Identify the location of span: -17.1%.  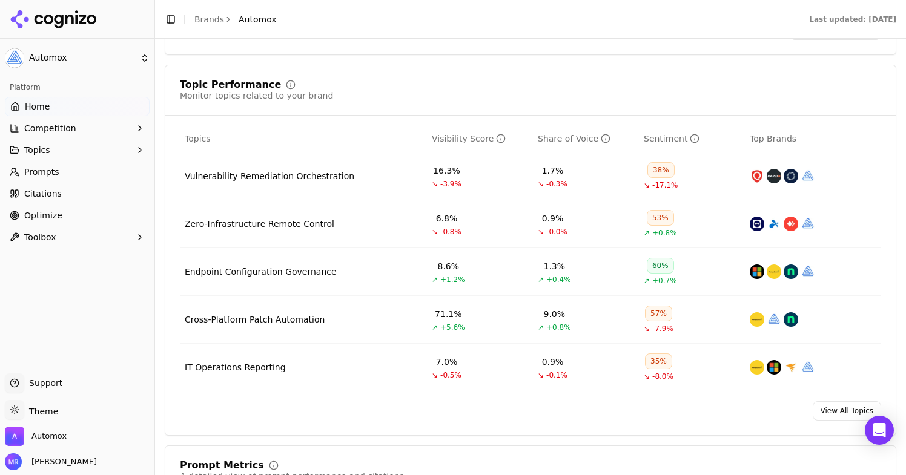
(665, 185).